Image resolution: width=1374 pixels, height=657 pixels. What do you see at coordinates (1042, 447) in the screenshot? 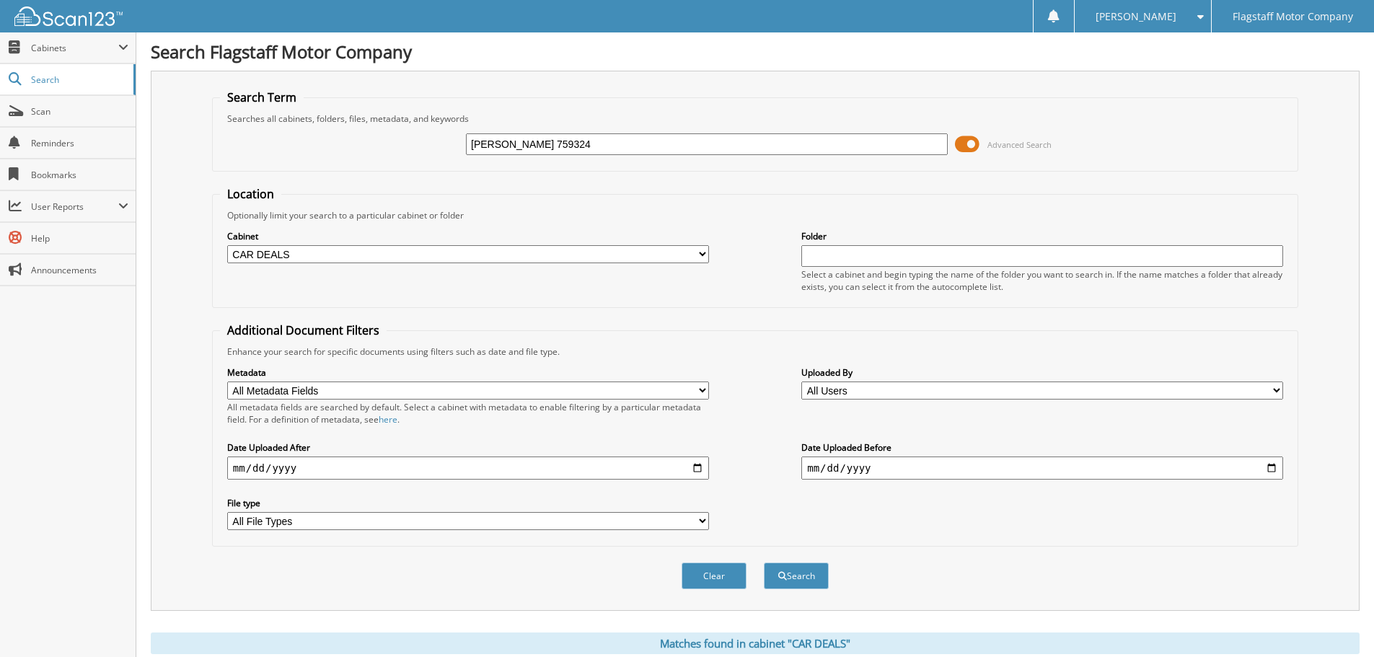
I see `label: Date Uploaded Before` at bounding box center [1042, 447].